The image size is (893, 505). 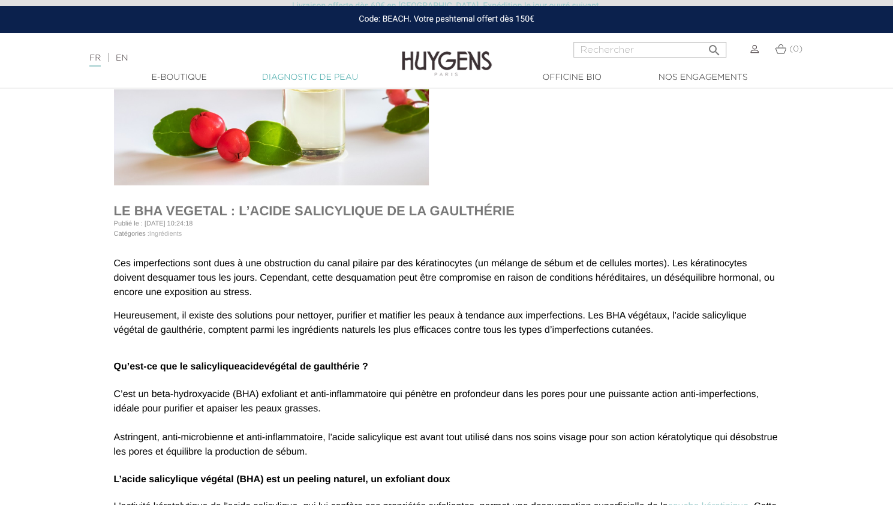 I want to click on b: Qu’est-ce que le salicylique, so click(x=177, y=366).